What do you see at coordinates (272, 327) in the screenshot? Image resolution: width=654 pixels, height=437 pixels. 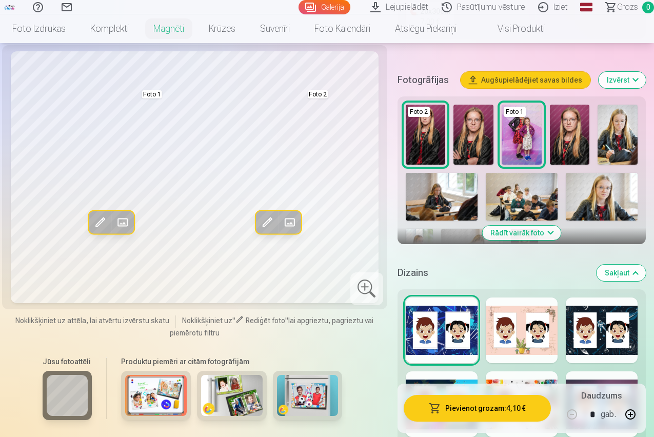 I see `span: lai apgrieztu, pagrieztu vai piemērotu filtru` at bounding box center [272, 327].